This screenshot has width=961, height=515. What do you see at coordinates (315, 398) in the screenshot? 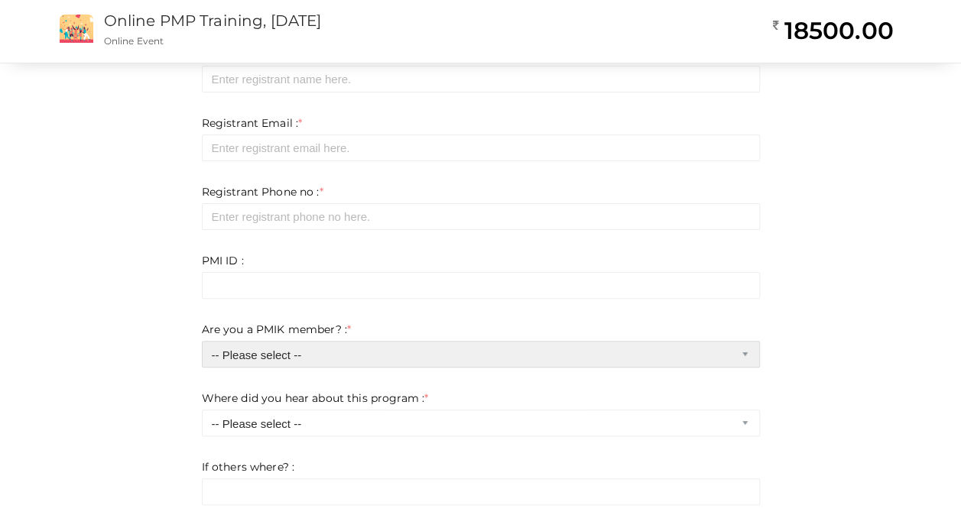
I see `label: Where did you hear about this program :` at bounding box center [315, 398].